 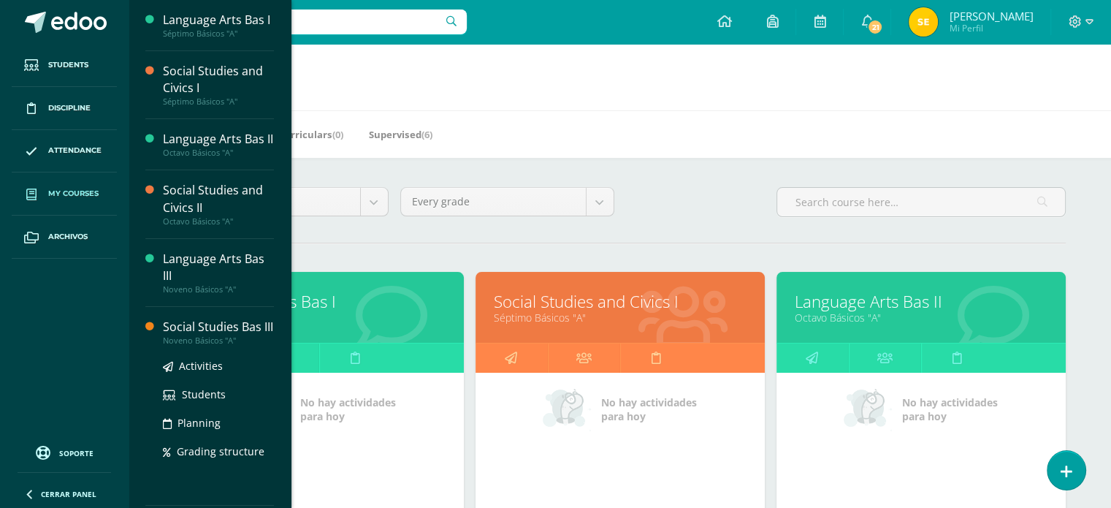 What do you see at coordinates (64, 194) in the screenshot?
I see `a: My courses` at bounding box center [64, 194].